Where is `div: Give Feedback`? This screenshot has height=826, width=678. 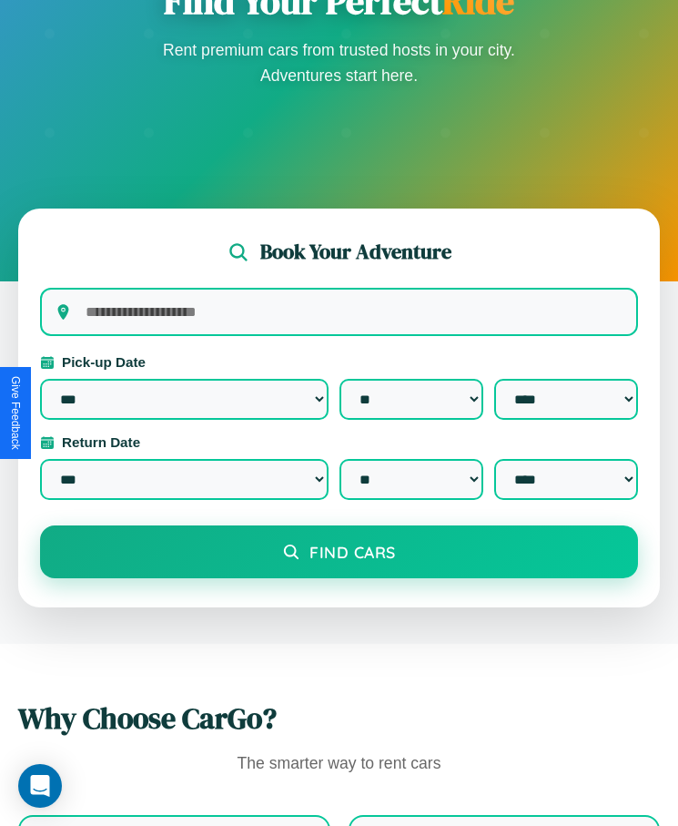
div: Give Feedback is located at coordinates (15, 412).